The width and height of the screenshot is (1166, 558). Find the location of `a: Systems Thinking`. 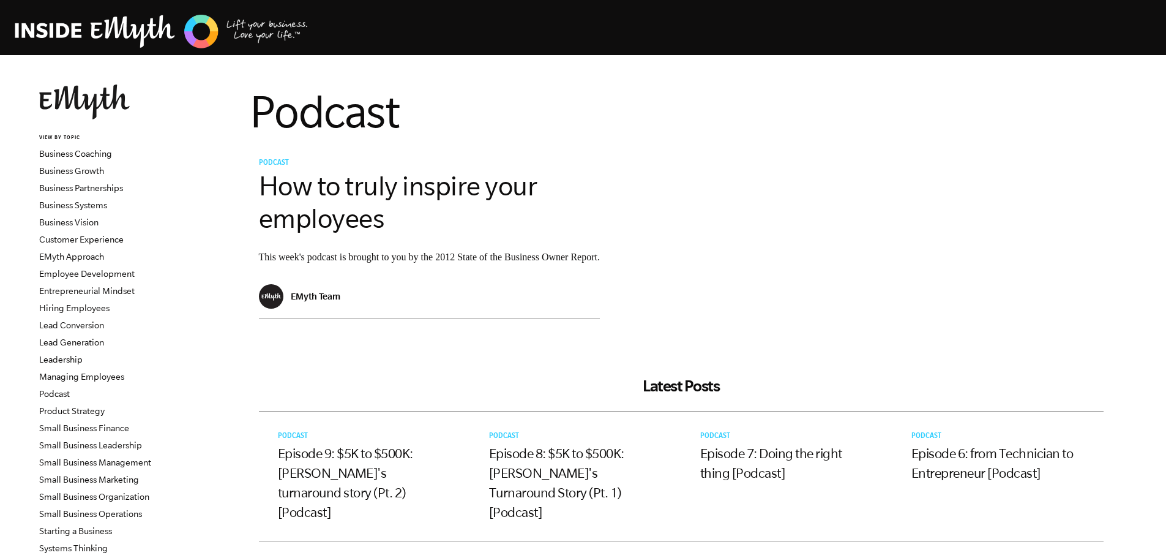

a: Systems Thinking is located at coordinates (73, 548).